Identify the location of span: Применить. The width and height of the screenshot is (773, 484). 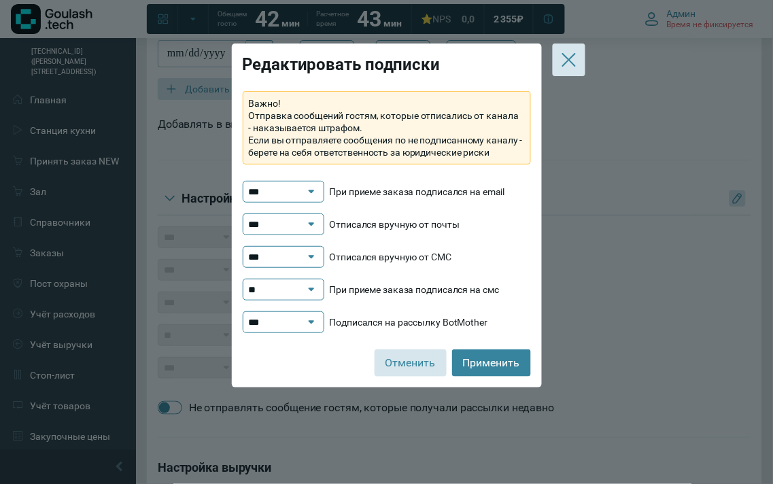
(492, 363).